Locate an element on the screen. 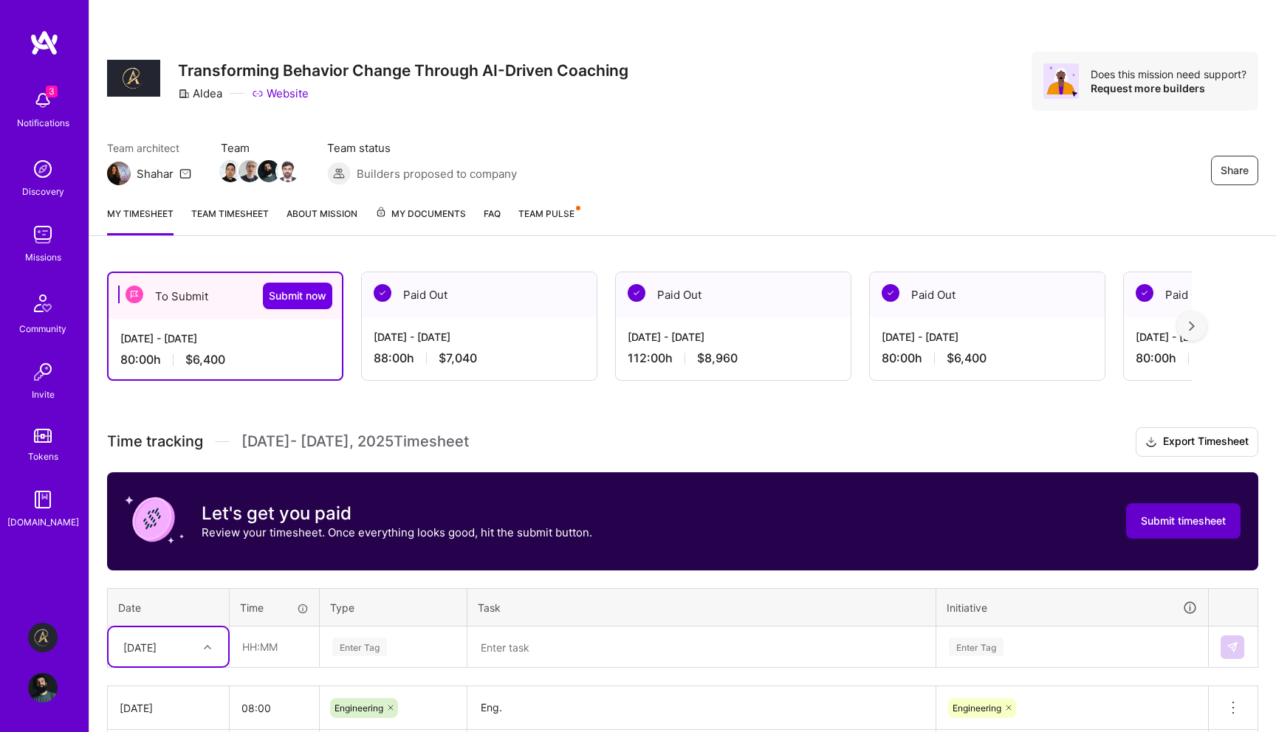 The width and height of the screenshot is (1276, 732). img: guide book is located at coordinates (43, 500).